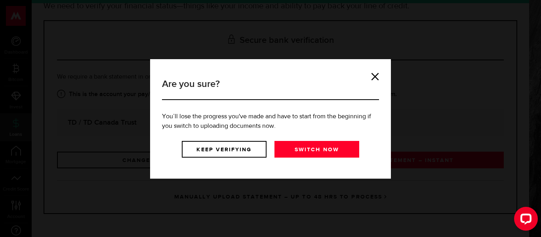  What do you see at coordinates (271, 121) in the screenshot?
I see `p: You’ll lose the progress you've made and have to start from the beginning if you switch to upload...` at bounding box center [271, 121].